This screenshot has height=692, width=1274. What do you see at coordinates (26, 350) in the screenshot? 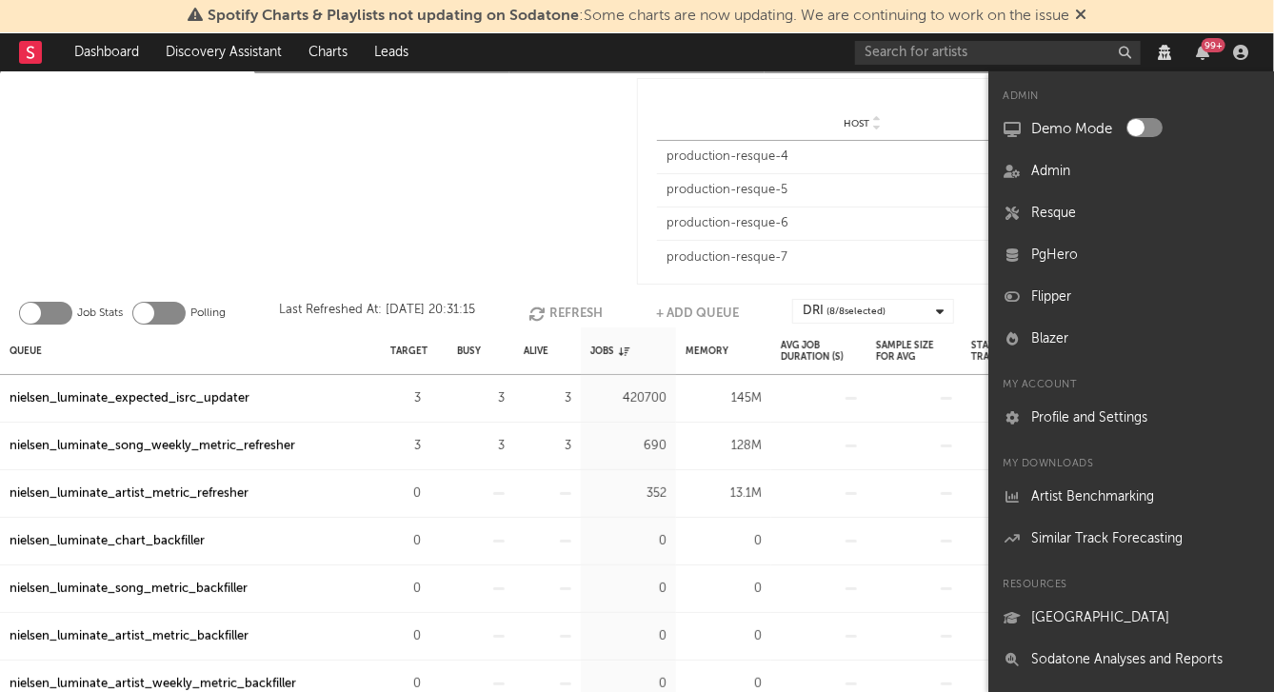
I see `div: Queue` at bounding box center [26, 350].